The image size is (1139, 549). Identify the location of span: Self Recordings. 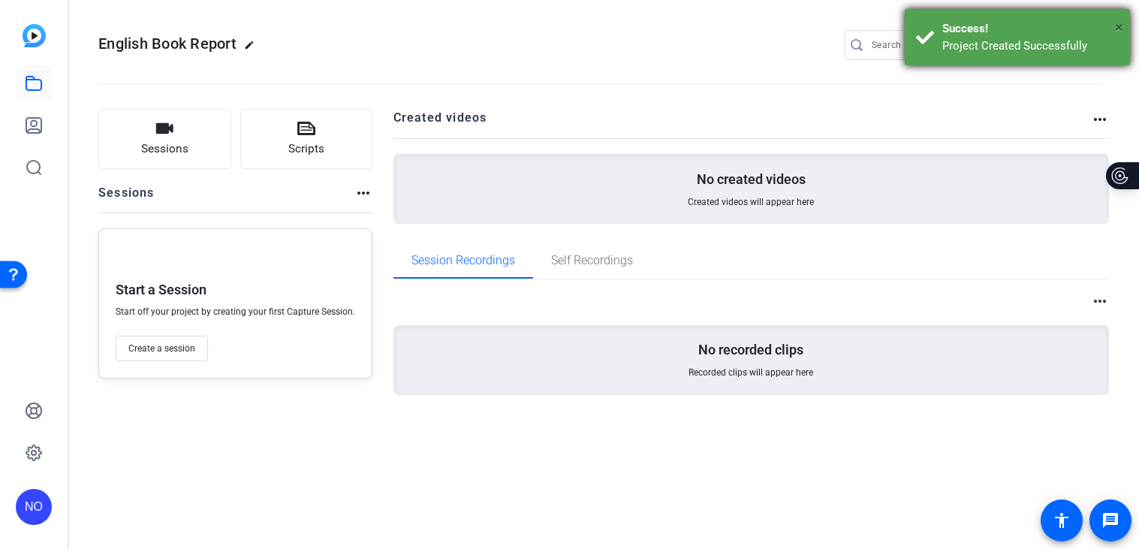
(592, 261).